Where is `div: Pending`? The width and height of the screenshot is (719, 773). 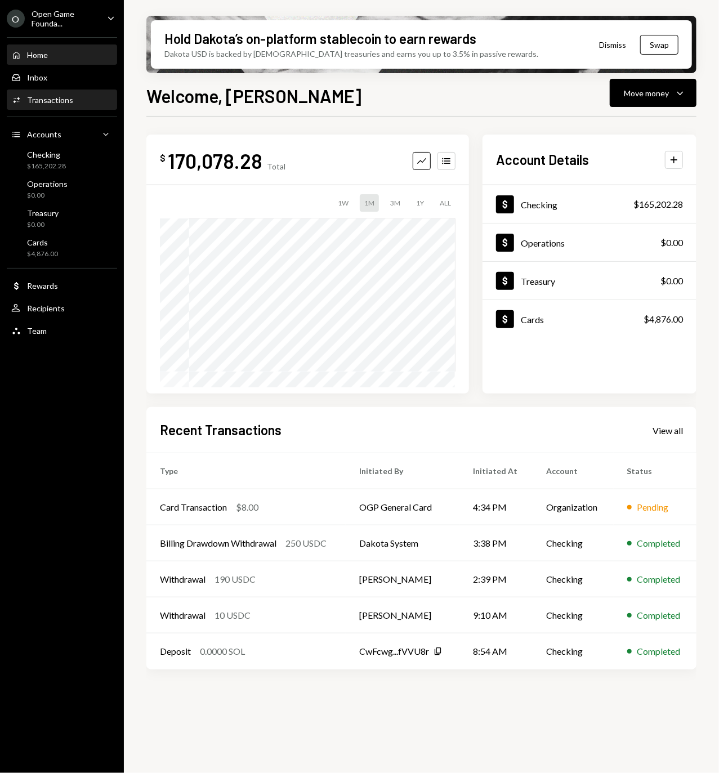
div: Pending is located at coordinates (653, 507).